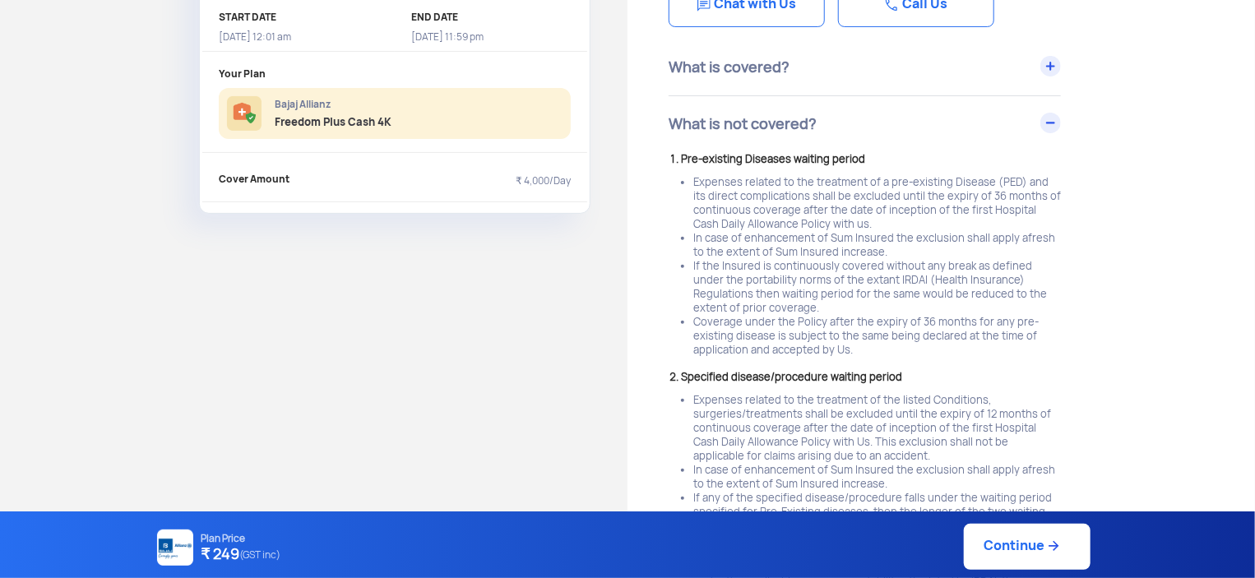 Image resolution: width=1255 pixels, height=578 pixels. I want to click on p: ₹ 4,000/Day, so click(543, 181).